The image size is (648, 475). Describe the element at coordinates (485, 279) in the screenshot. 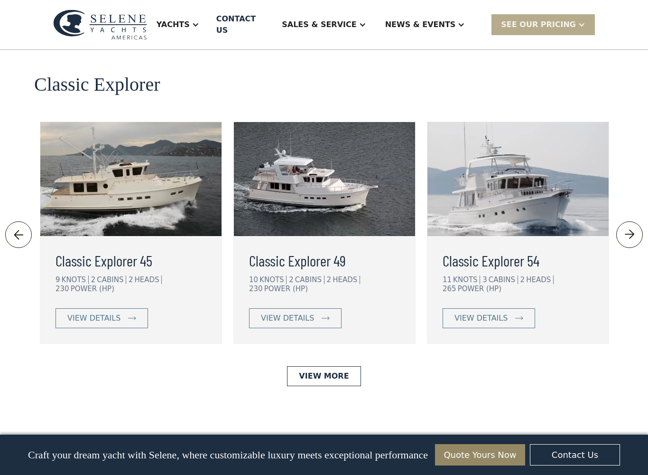

I see `div: 3` at that location.